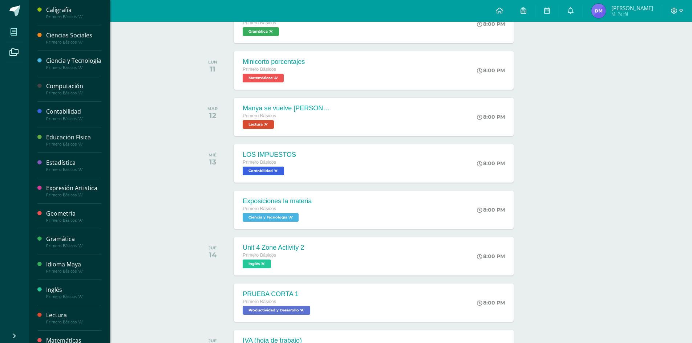  Describe the element at coordinates (74, 293) in the screenshot. I see `a: InglésPrimero Básicos "A"` at that location.